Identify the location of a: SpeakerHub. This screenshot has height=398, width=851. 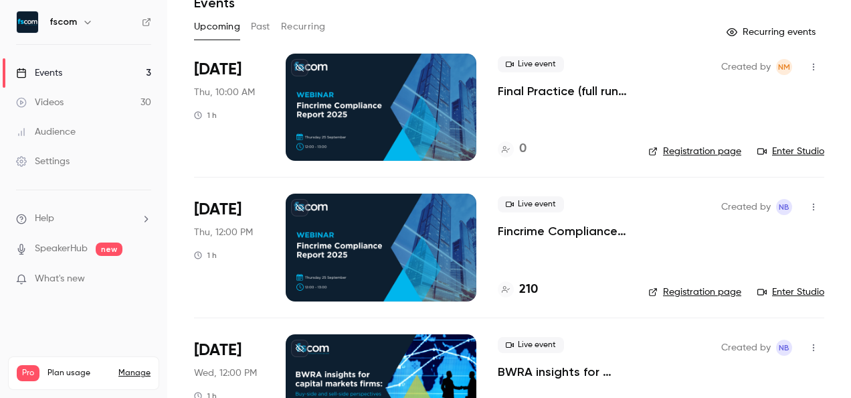
(61, 248).